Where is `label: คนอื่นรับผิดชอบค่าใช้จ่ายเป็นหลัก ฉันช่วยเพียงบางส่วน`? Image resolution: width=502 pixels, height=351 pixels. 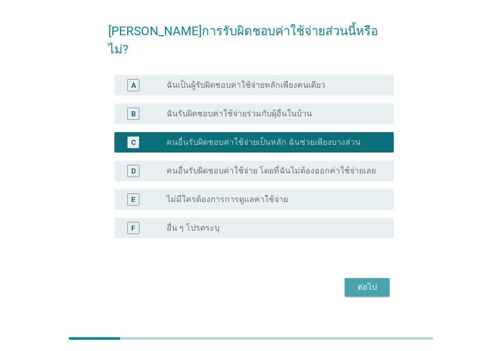
label: คนอื่นรับผิดชอบค่าใช้จ่ายเป็นหลัก ฉันช่วยเพียงบางส่วน is located at coordinates (263, 142).